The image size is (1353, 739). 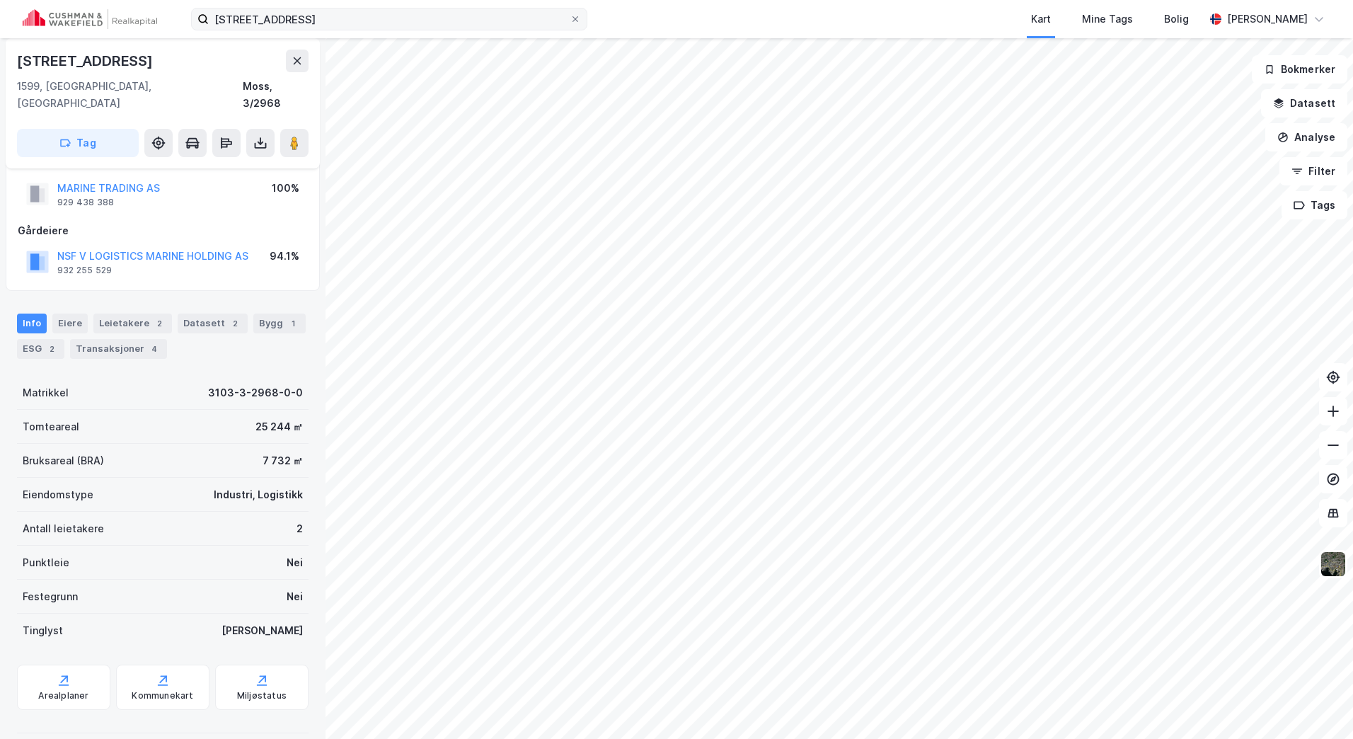 I want to click on div: Leietakere, so click(x=132, y=323).